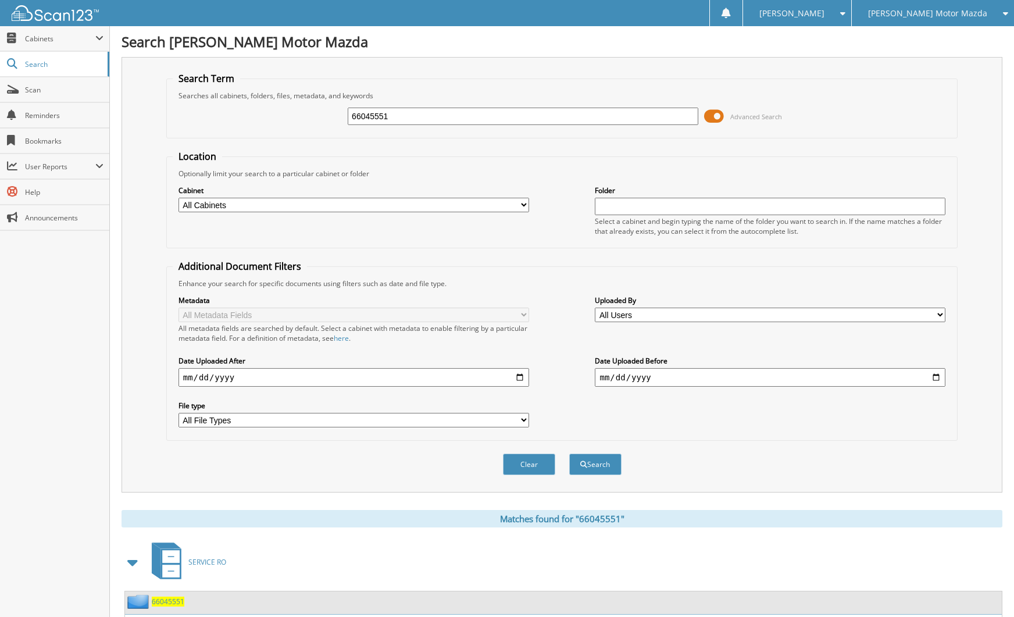 This screenshot has width=1014, height=617. What do you see at coordinates (354, 190) in the screenshot?
I see `label: Cabinet` at bounding box center [354, 190].